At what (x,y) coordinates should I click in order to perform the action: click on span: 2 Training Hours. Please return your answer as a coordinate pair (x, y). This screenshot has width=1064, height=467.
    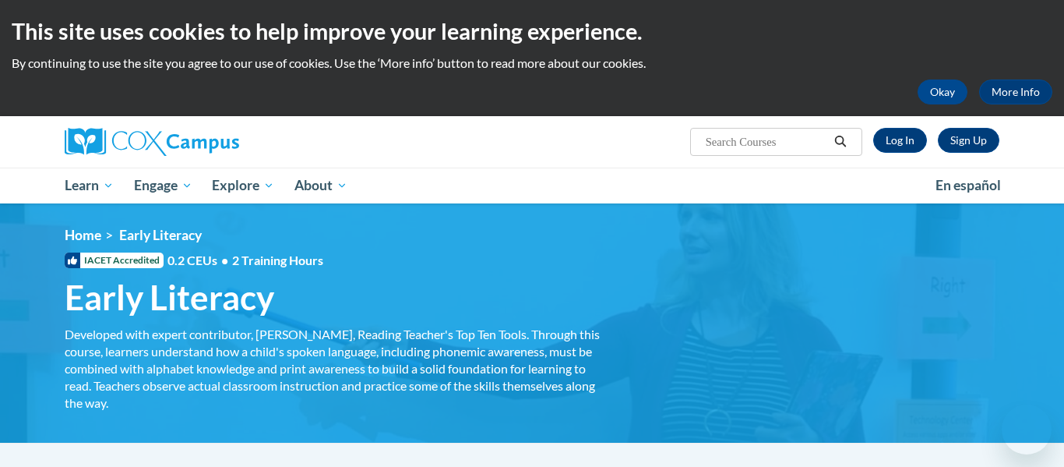
    Looking at the image, I should click on (277, 260).